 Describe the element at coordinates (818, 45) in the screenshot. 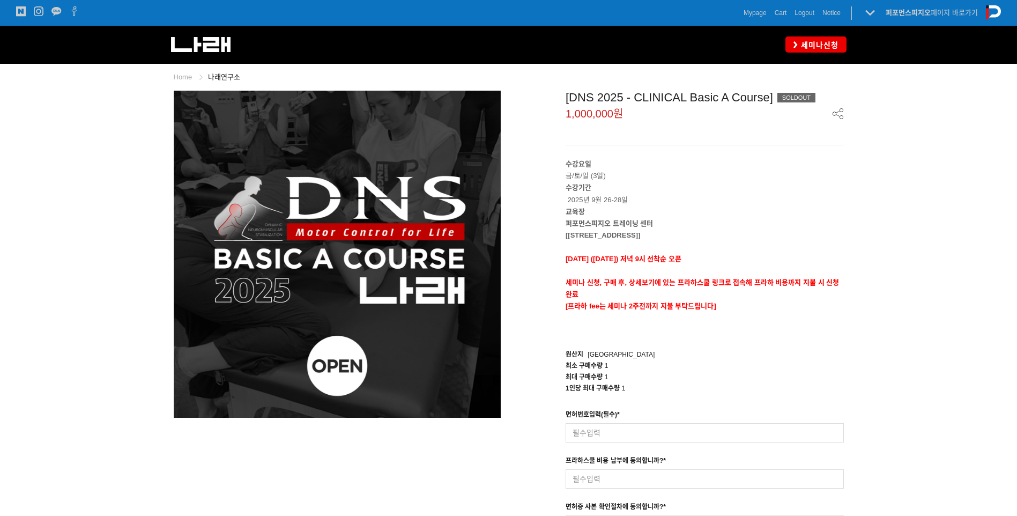

I see `span: 세미나신청` at that location.